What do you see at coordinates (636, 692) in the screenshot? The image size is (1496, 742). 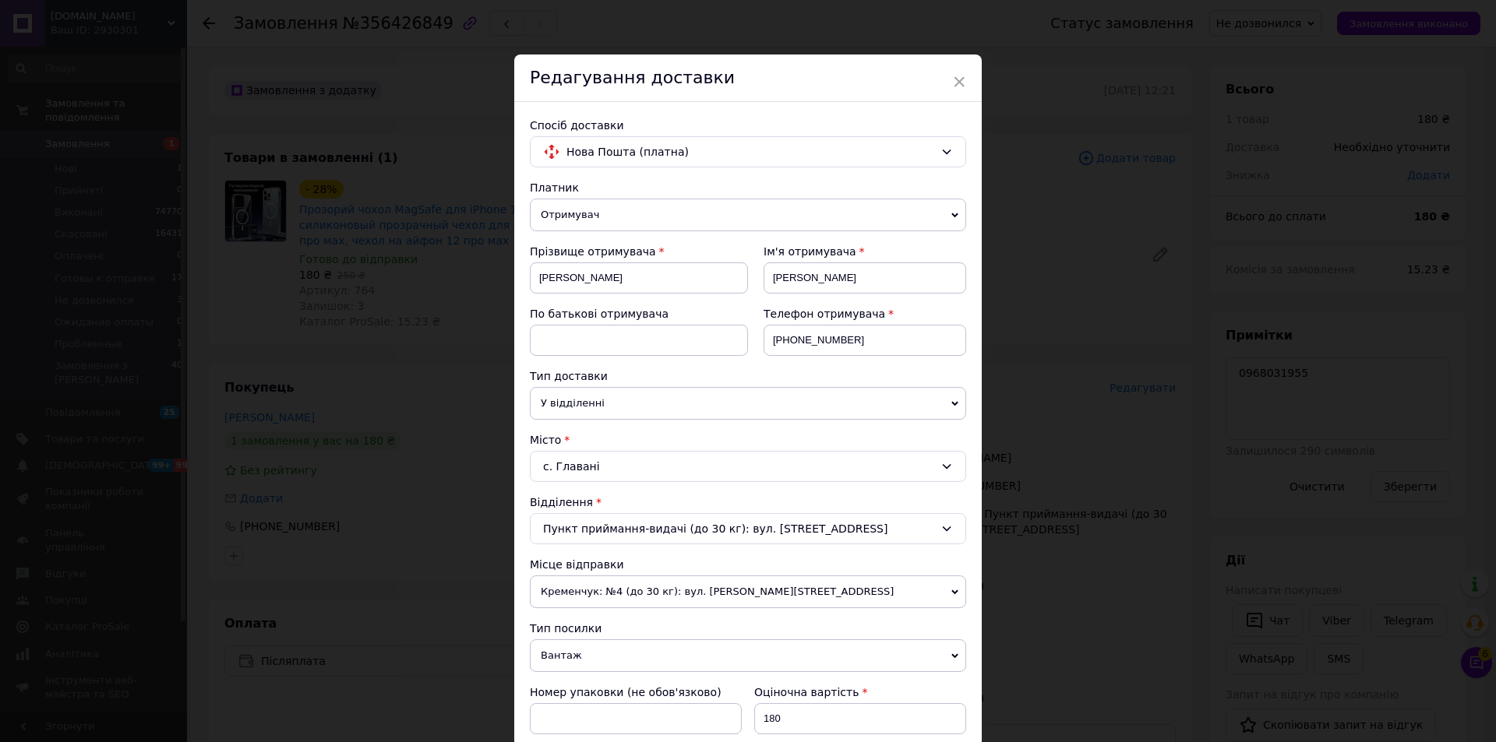 I see `div: Номер упаковки (не обов'язково)` at bounding box center [636, 692].